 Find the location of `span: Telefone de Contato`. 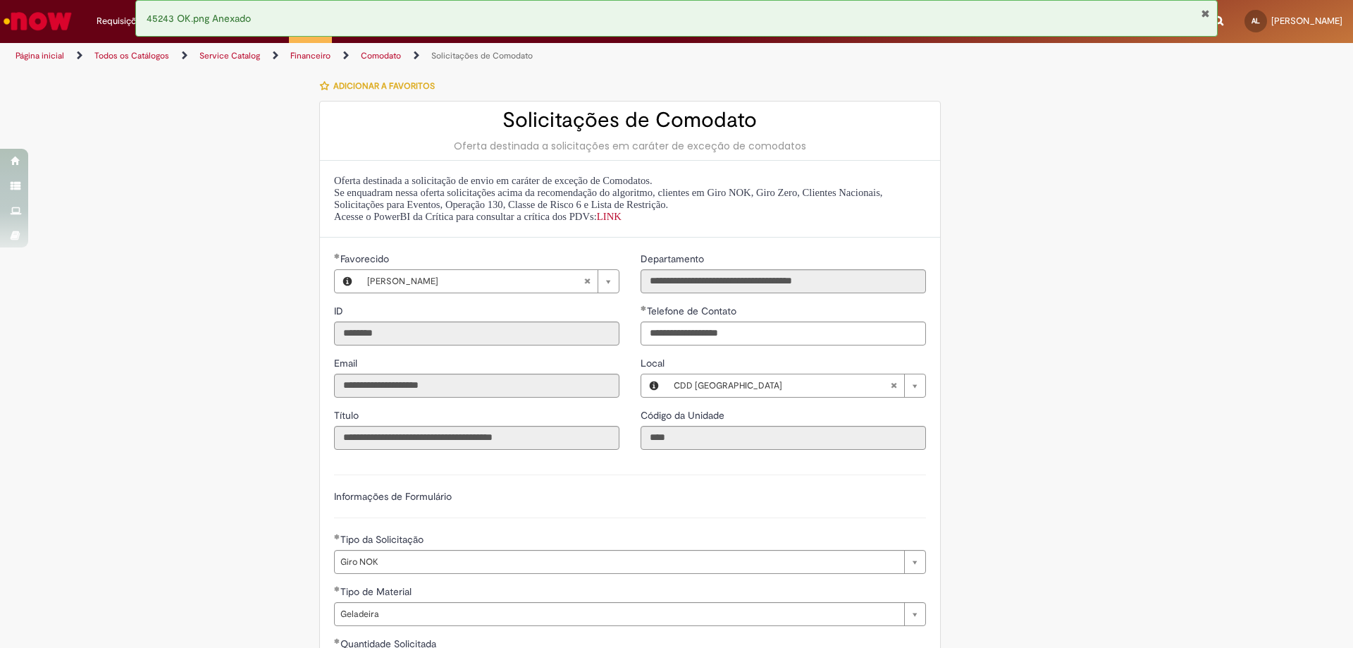

span: Telefone de Contato is located at coordinates (693, 311).